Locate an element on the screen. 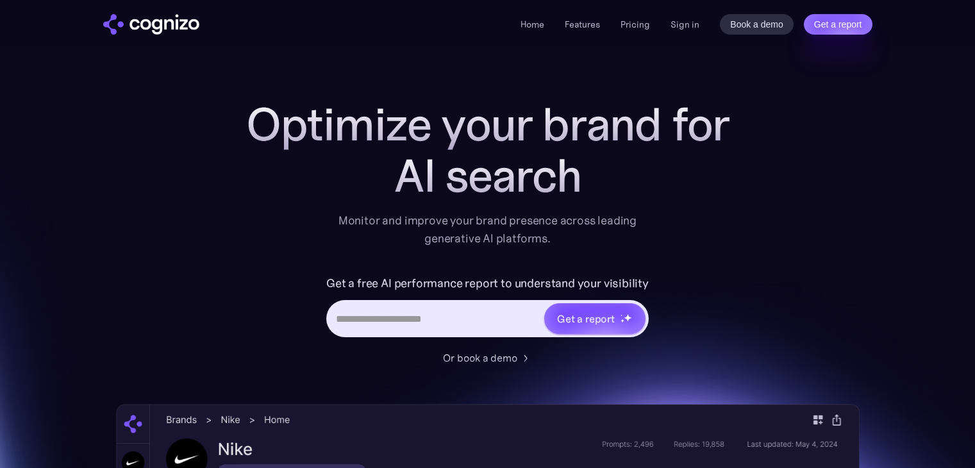 Image resolution: width=975 pixels, height=468 pixels. div: Monitor and improve your brand presence across leading generative AI platforms. is located at coordinates (488, 230).